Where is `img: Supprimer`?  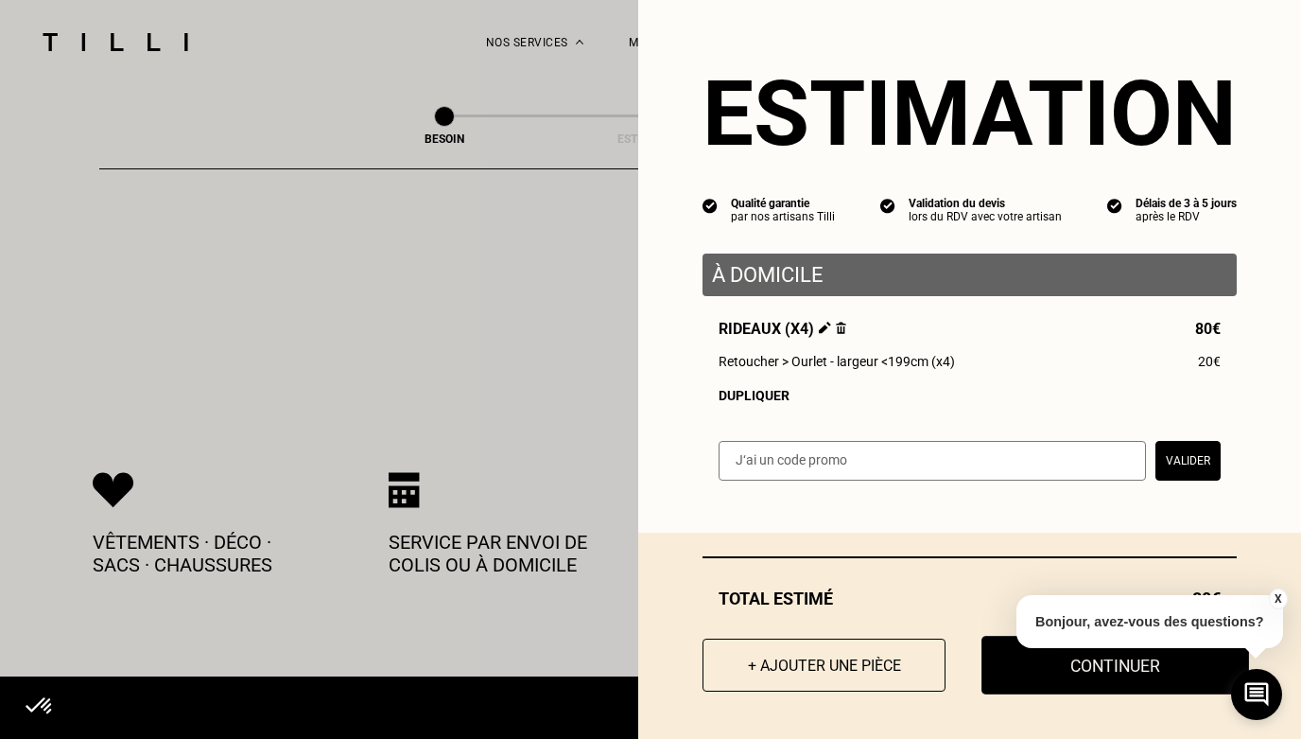 img: Supprimer is located at coordinates (841, 327).